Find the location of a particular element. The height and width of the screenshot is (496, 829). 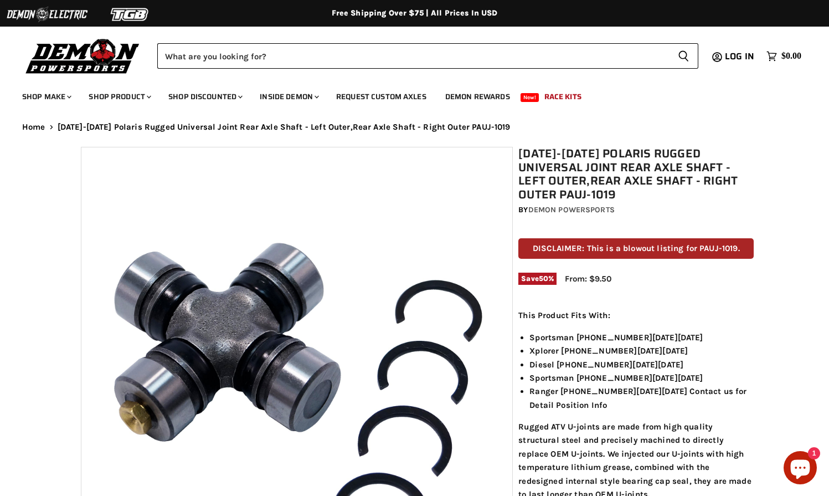

a: Demon Rewards is located at coordinates (477, 96).